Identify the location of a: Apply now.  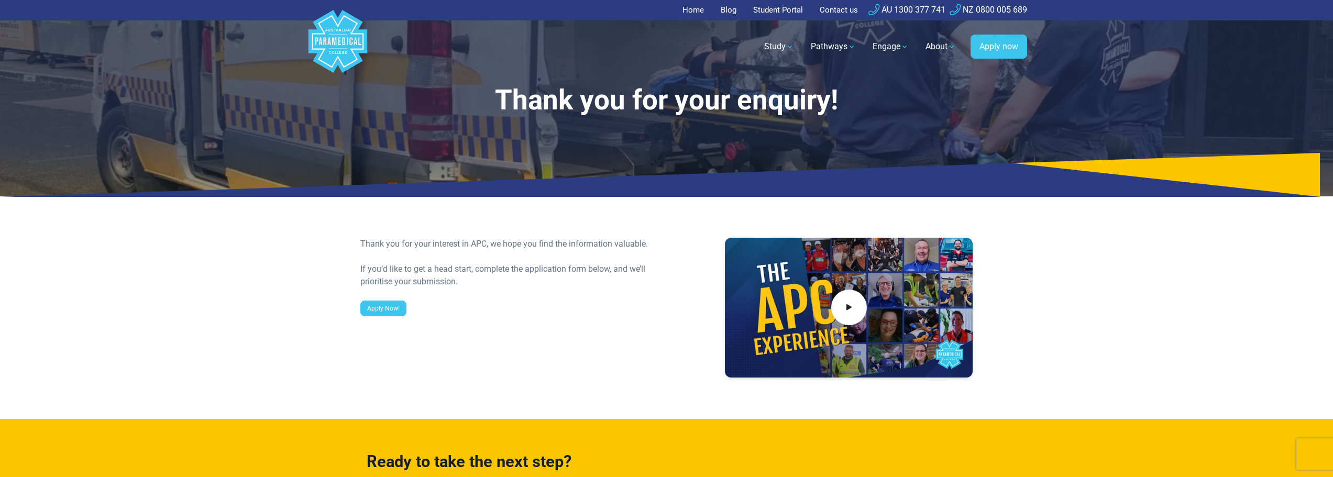
(999, 47).